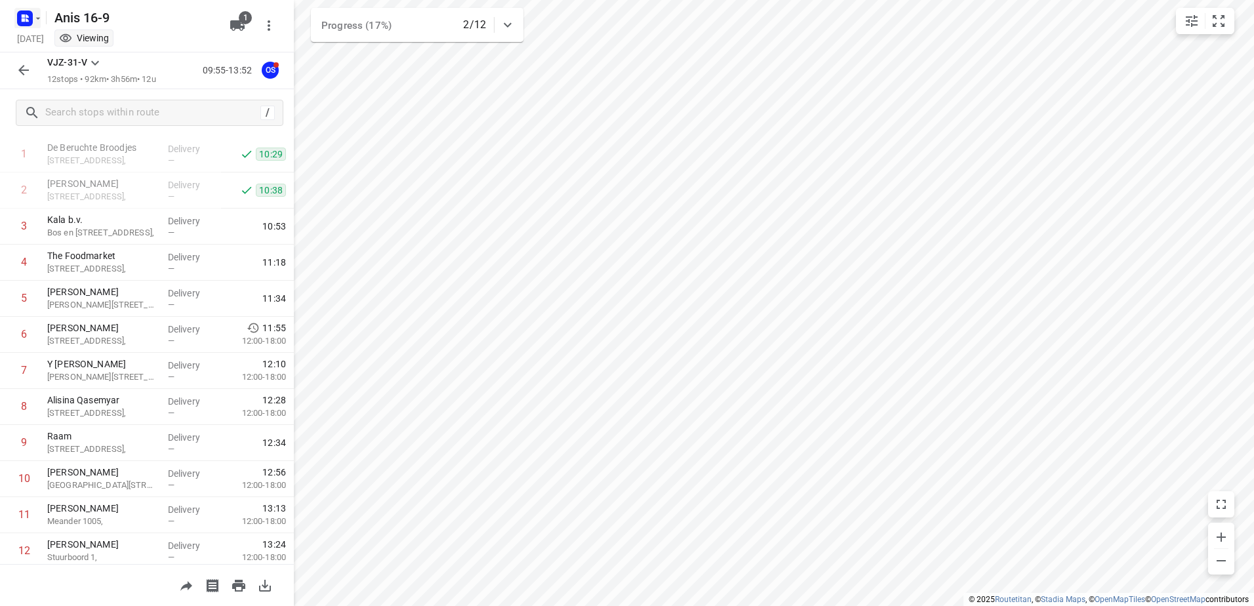 This screenshot has height=606, width=1254. What do you see at coordinates (24, 370) in the screenshot?
I see `div: 7` at bounding box center [24, 370].